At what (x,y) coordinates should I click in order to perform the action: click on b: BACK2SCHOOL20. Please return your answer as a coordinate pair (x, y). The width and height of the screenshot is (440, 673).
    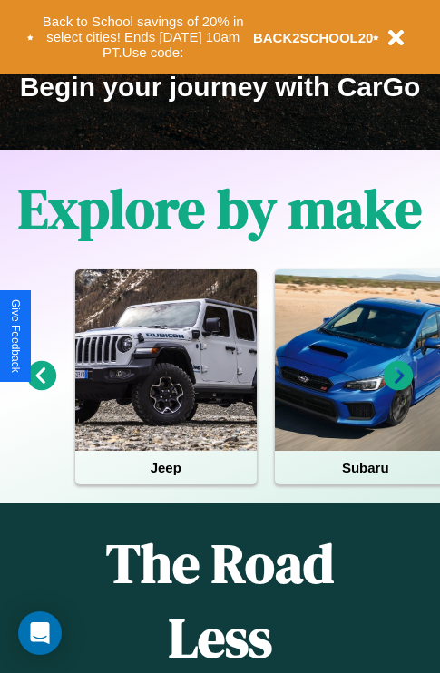
    Looking at the image, I should click on (313, 37).